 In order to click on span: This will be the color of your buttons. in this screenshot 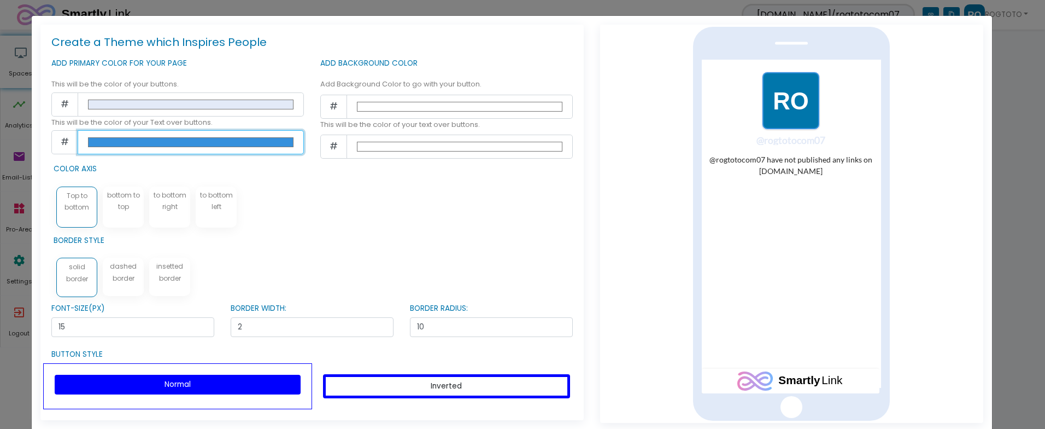, I will do `click(115, 84)`.